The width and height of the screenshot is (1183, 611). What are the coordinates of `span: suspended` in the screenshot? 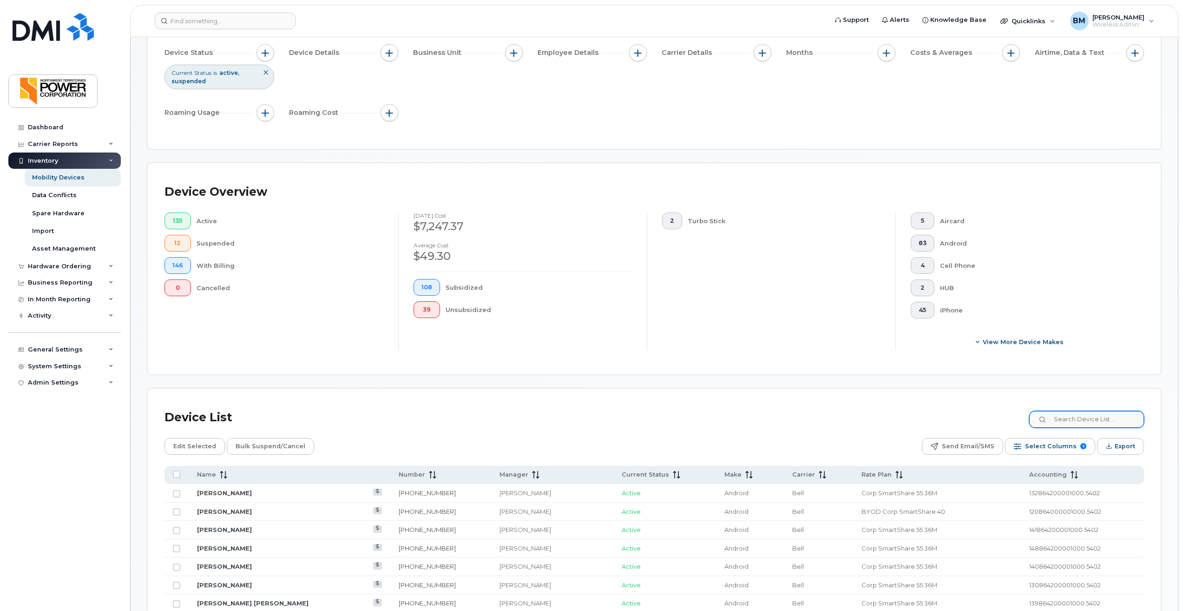 It's located at (189, 81).